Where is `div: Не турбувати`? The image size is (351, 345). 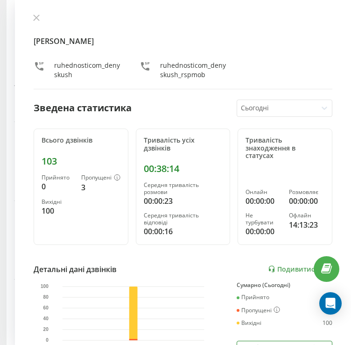
div: Не турбувати is located at coordinates (264, 219).